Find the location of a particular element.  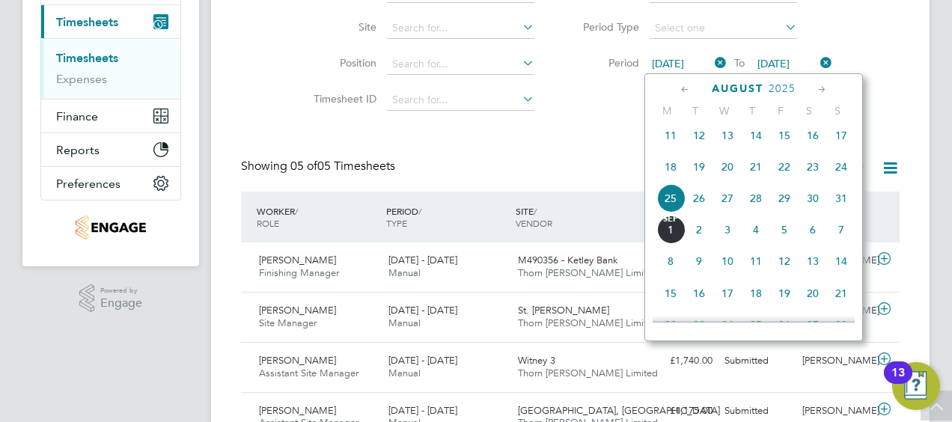

span: 4 is located at coordinates (756, 230).